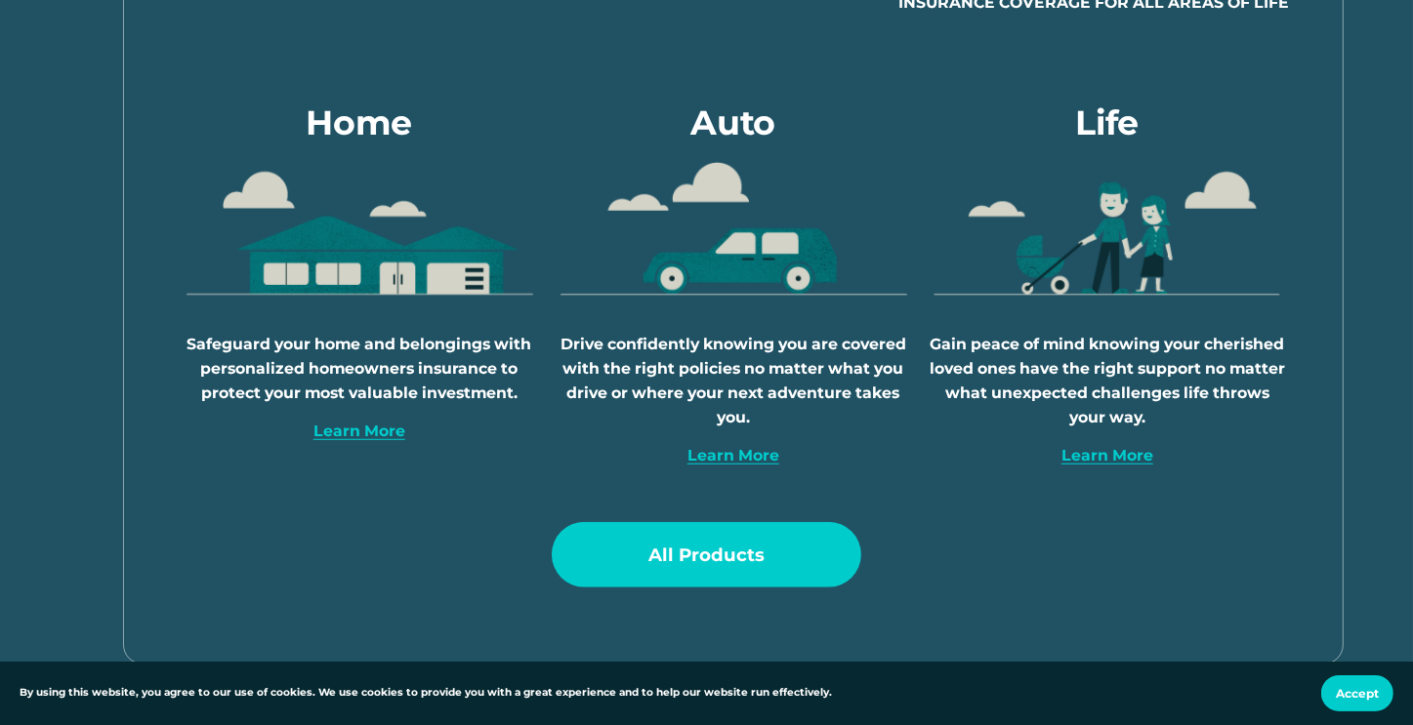 The width and height of the screenshot is (1413, 725). What do you see at coordinates (1109, 381) in the screenshot?
I see `strong: Gain peace of mind knowing your cherished loved ones have the right support no matter what unexpe...` at bounding box center [1109, 381].